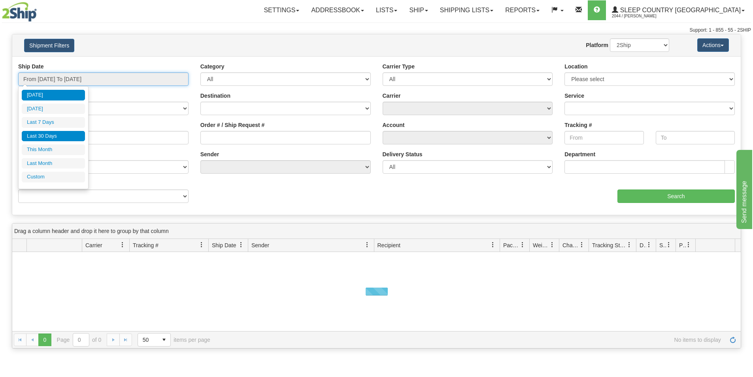 The height and width of the screenshot is (377, 753). What do you see at coordinates (649, 245) in the screenshot?
I see `a: Delivery Status filter column settings` at bounding box center [649, 245].